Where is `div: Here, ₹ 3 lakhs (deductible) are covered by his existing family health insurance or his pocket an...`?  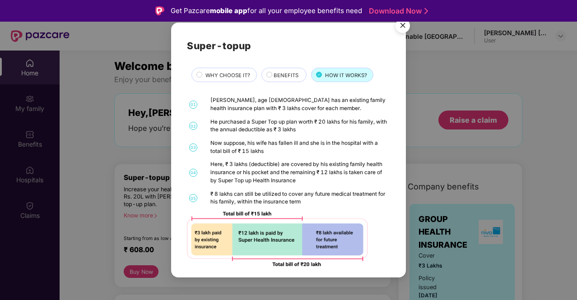
div: Here, ₹ 3 lakhs (deductible) are covered by his existing family health insurance or his pocket an... is located at coordinates (299, 172).